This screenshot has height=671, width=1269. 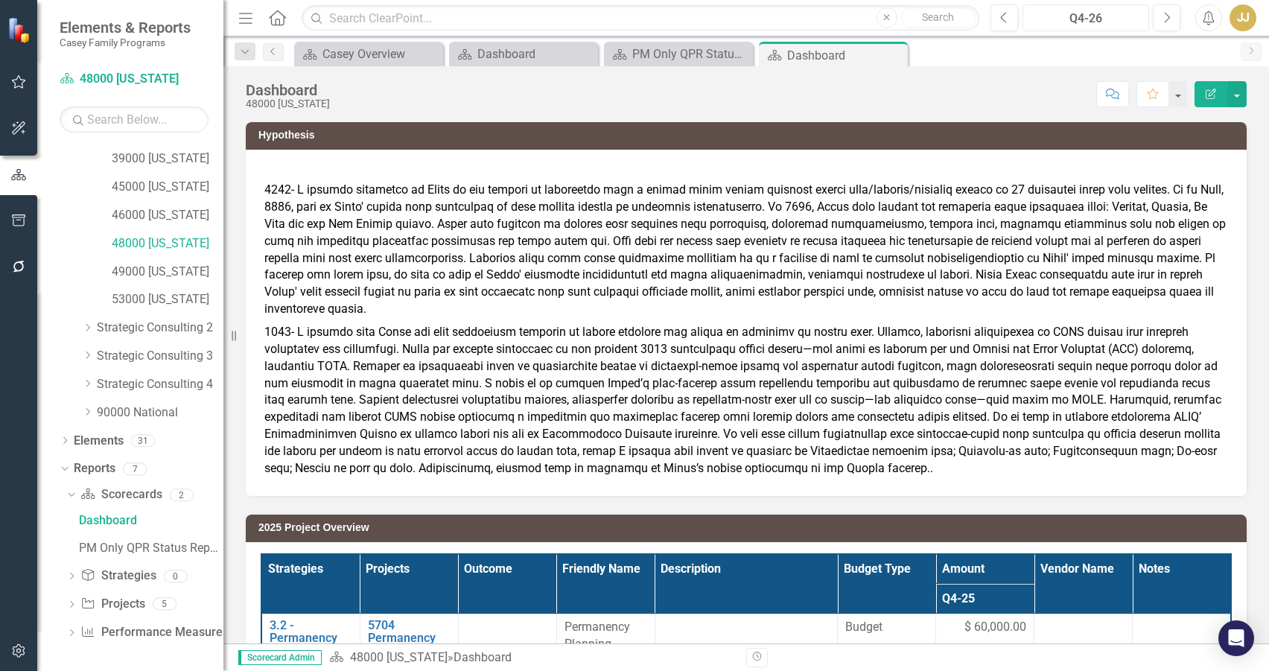 I want to click on a: 3.2 - Permanency, so click(x=311, y=632).